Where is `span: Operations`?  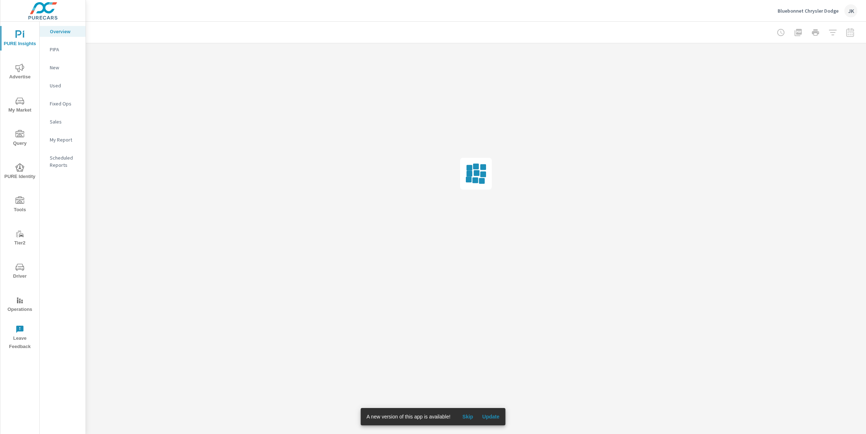 span: Operations is located at coordinates (20, 305).